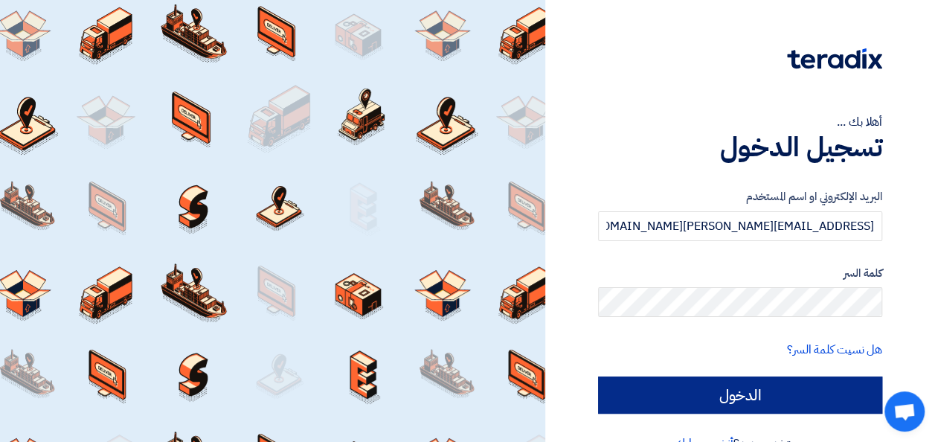  Describe the element at coordinates (740, 147) in the screenshot. I see `h1: تسجيل الدخول` at that location.